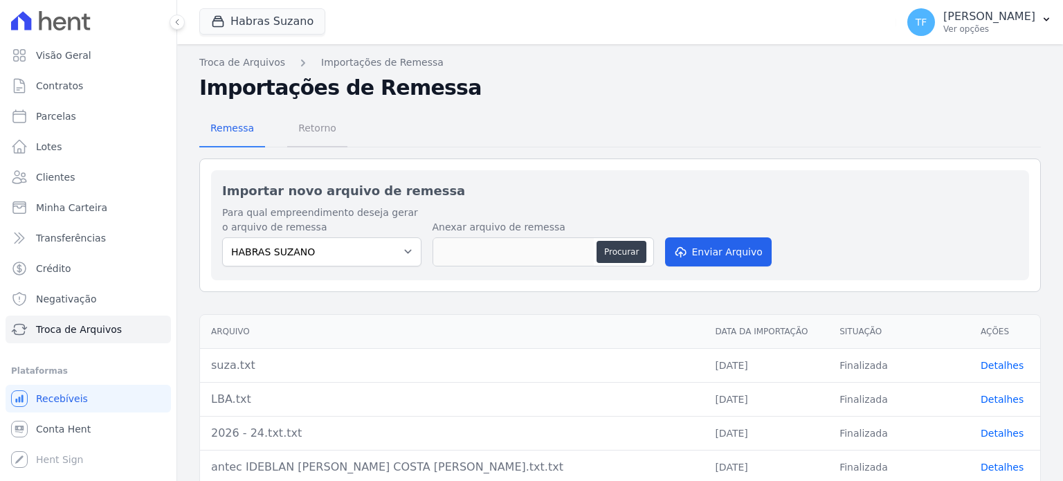 This screenshot has height=481, width=1063. What do you see at coordinates (620, 88) in the screenshot?
I see `h2: Importações de Remessa` at bounding box center [620, 88].